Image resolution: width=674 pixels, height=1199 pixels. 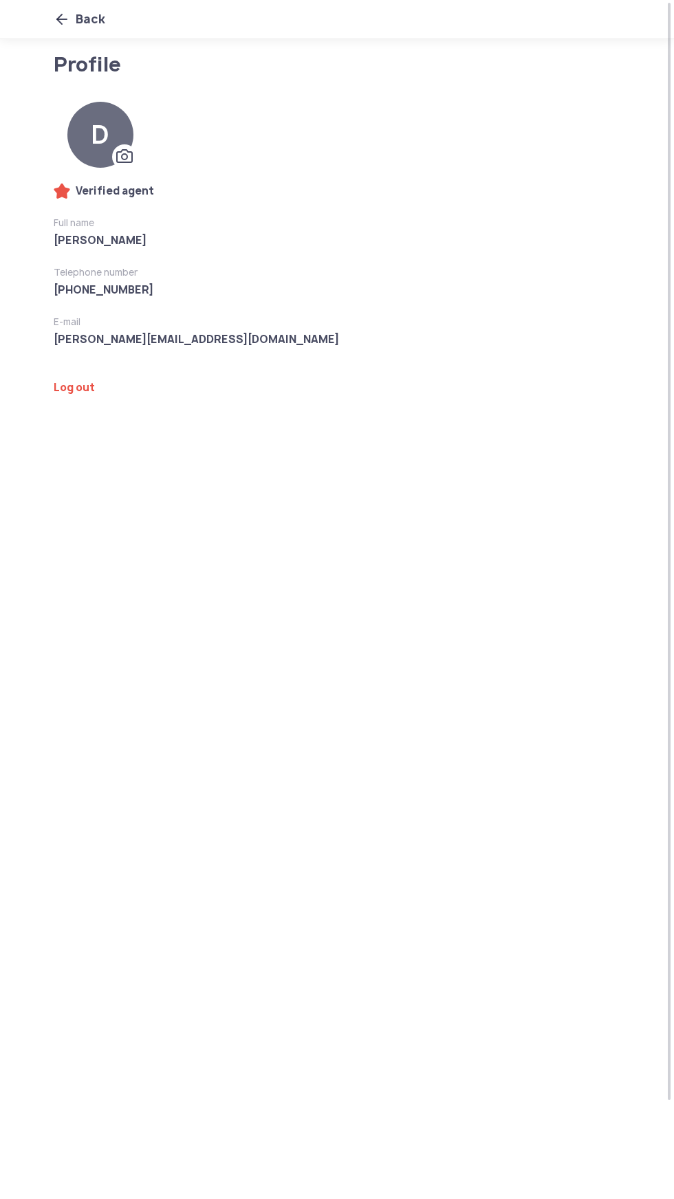 What do you see at coordinates (238, 223) in the screenshot?
I see `span: Full name` at bounding box center [238, 223].